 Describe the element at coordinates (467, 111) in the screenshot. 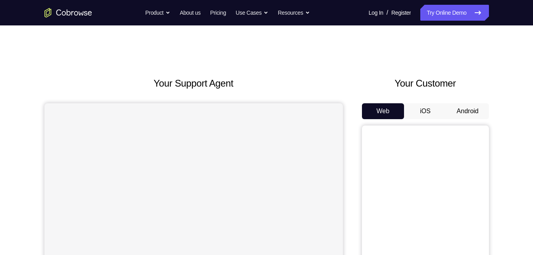

I see `button: Android` at that location.